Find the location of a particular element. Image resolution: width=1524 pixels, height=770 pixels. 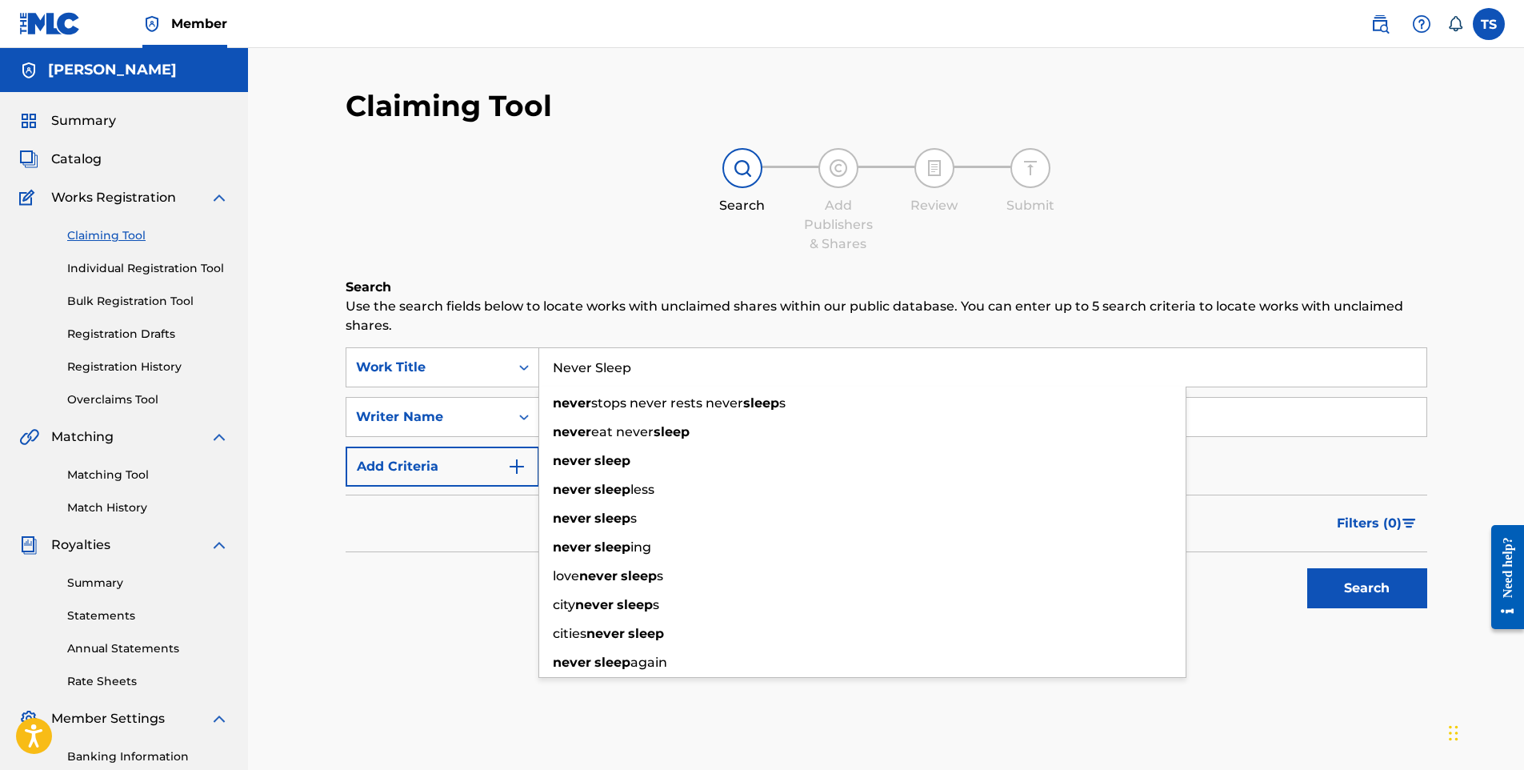

span: Summary is located at coordinates (83, 121).